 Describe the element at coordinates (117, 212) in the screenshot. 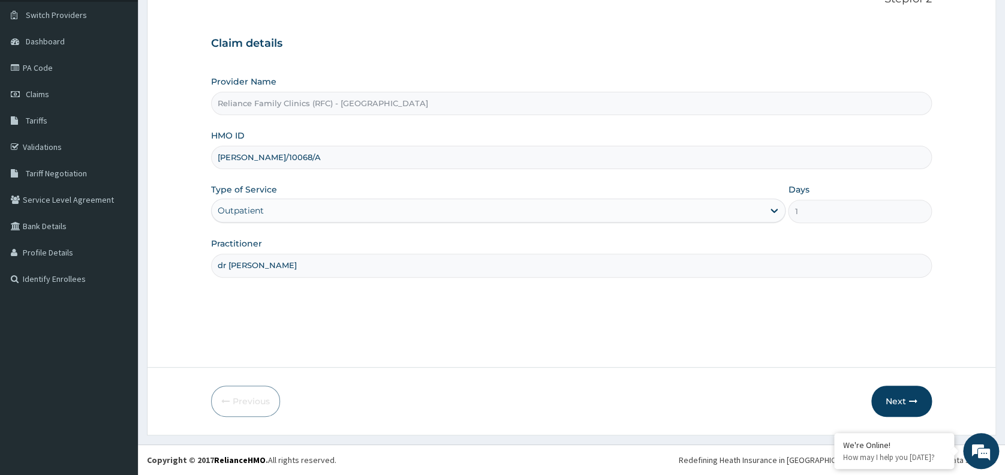

I see `span: We're online!` at that location.